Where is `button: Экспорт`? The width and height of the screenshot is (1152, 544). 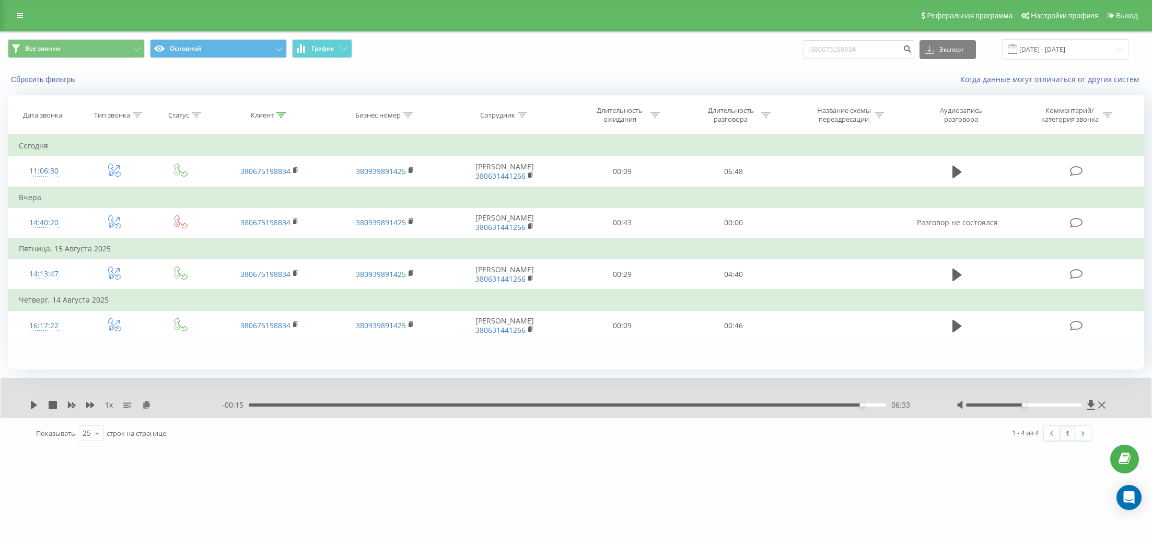 button: Экспорт is located at coordinates (947, 50).